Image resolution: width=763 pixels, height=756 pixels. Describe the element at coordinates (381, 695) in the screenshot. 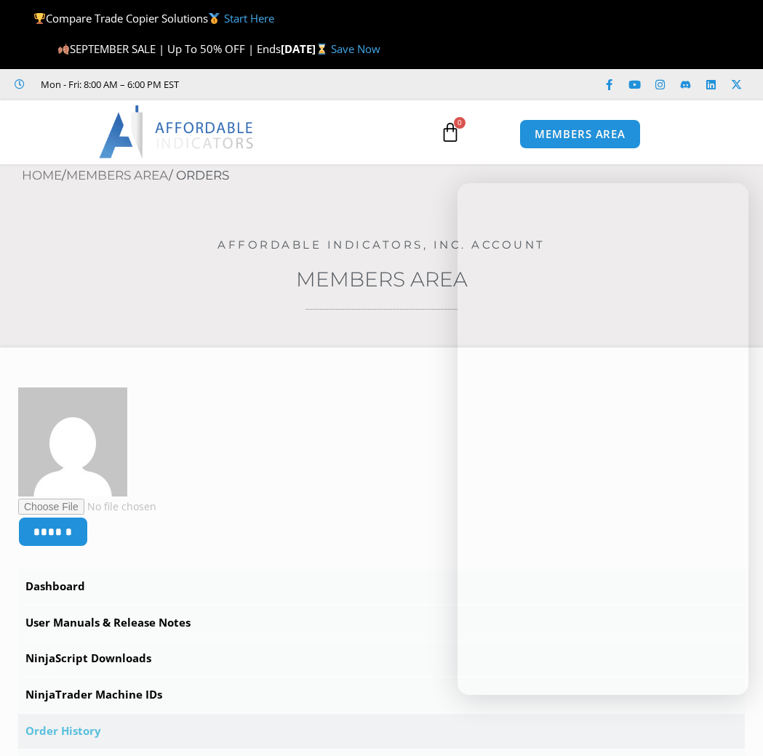

I see `a: NinjaTrader Machine IDs` at that location.